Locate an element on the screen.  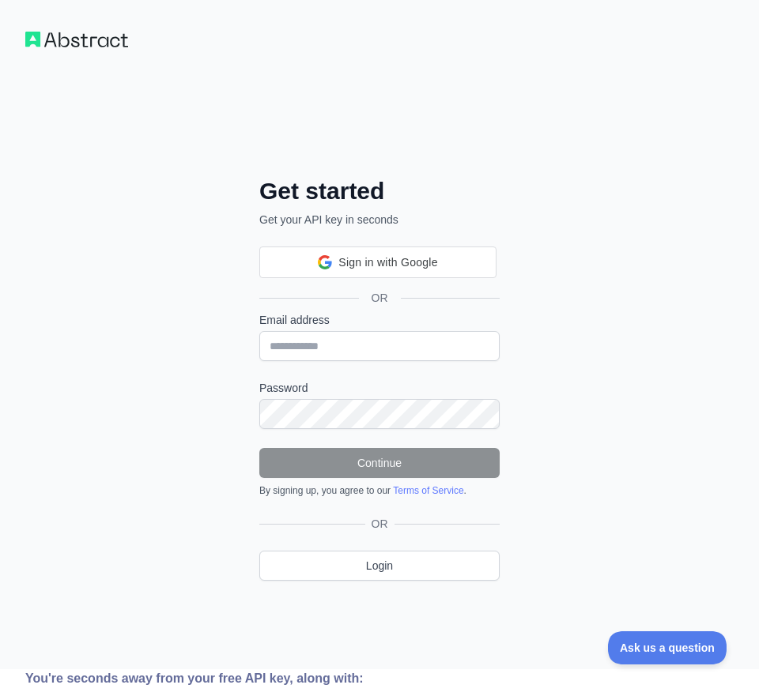
label: Password is located at coordinates (379, 388).